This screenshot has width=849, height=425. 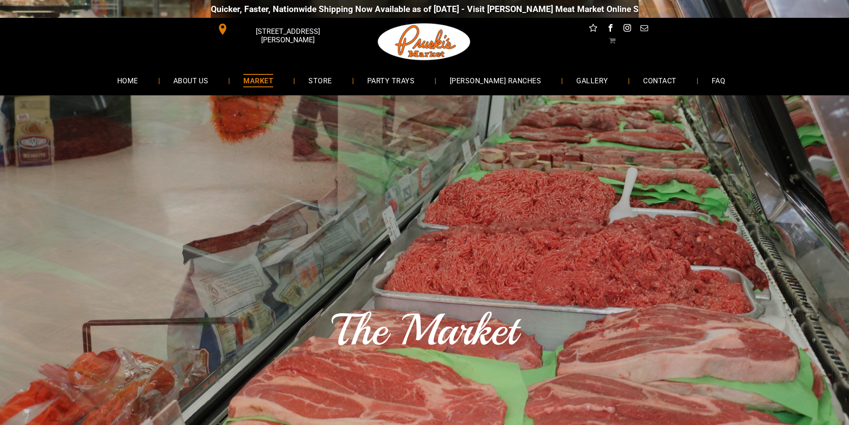 What do you see at coordinates (593, 29) in the screenshot?
I see `a: Social network` at bounding box center [593, 29].